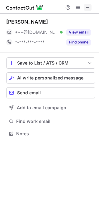  What do you see at coordinates (50, 78) in the screenshot?
I see `span: AI write personalized message` at bounding box center [50, 78].